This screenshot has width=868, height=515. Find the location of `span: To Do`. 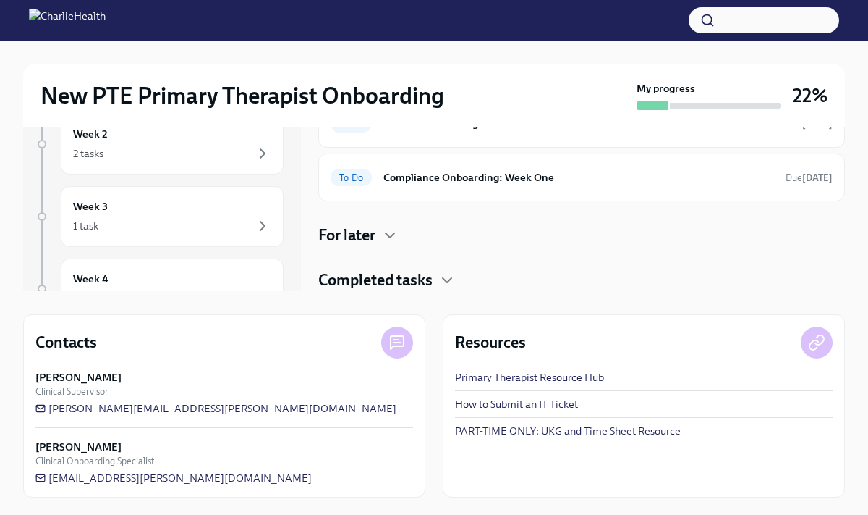

span: To Do is located at coordinates (351, 177).